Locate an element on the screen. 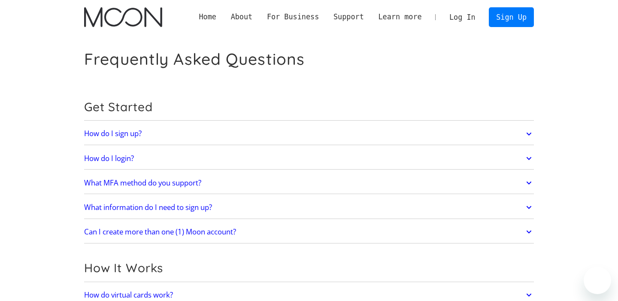 The height and width of the screenshot is (301, 618). div: Support is located at coordinates (348, 17).